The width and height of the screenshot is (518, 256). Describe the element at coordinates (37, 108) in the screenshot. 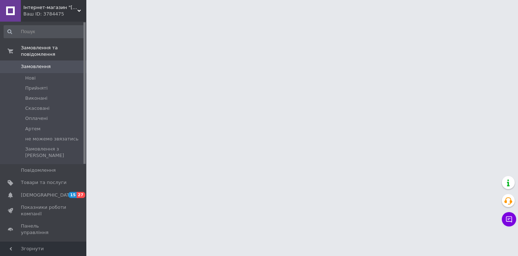

I see `span: Скасовані` at that location.